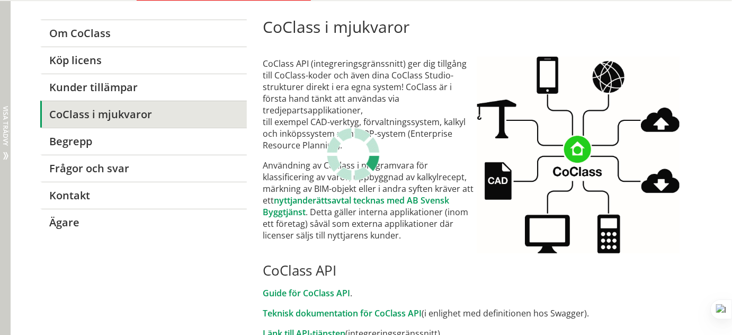 This screenshot has width=732, height=335. Describe the element at coordinates (370, 104) in the screenshot. I see `p: CoClass API (integreringsgränssnitt) ger dig tillgång till CoClass-koder och även dina CoClass St...` at that location.